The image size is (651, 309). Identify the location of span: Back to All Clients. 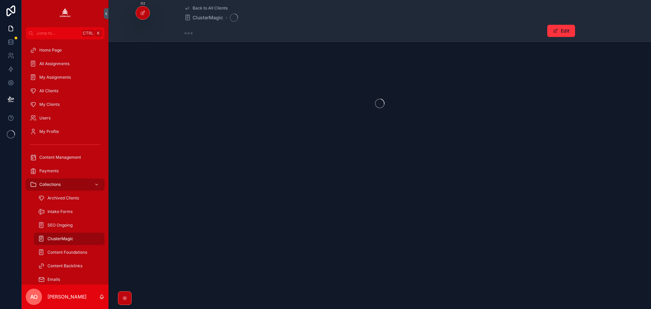
(210, 8).